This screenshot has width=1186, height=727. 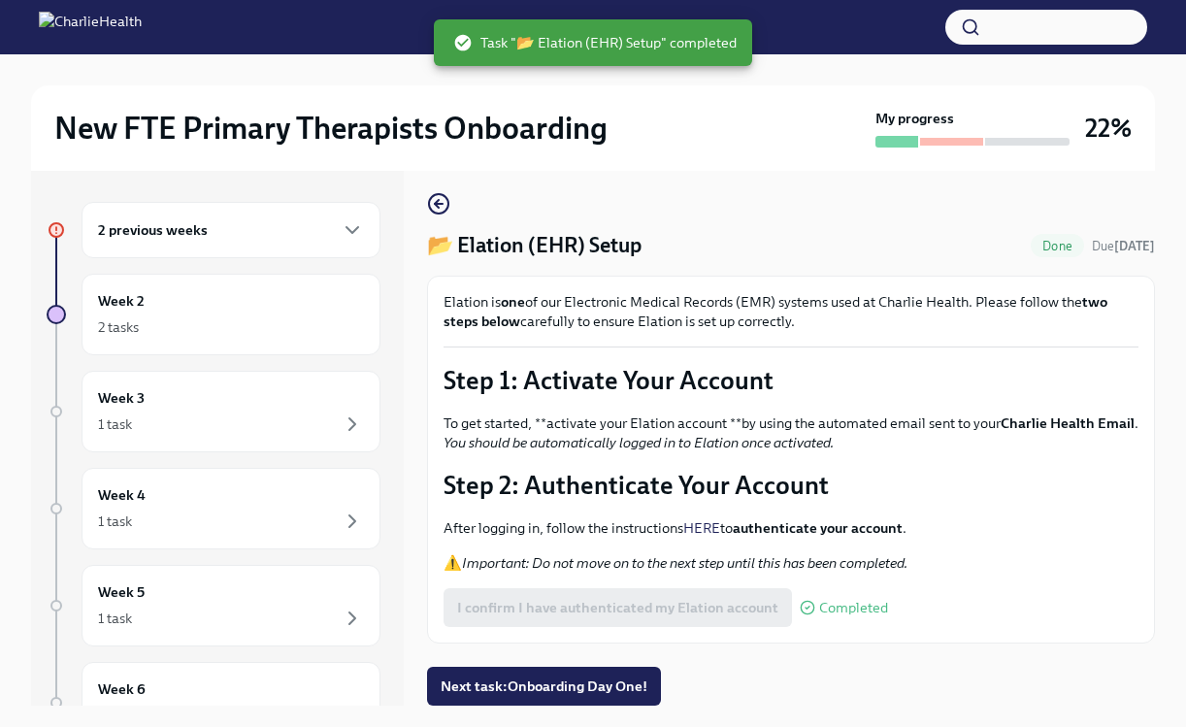 What do you see at coordinates (684, 563) in the screenshot?
I see `em: Important: Do not move on to the next step until this has been completed.` at bounding box center [684, 563].